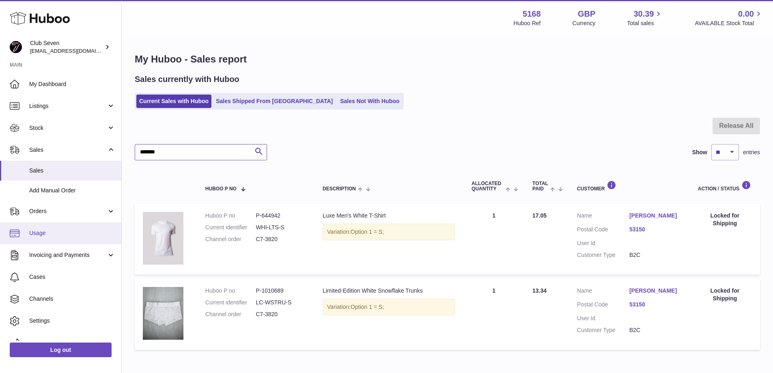 This screenshot has height=373, width=773. Describe the element at coordinates (187, 79) in the screenshot. I see `h2: Sales currently with Huboo` at that location.